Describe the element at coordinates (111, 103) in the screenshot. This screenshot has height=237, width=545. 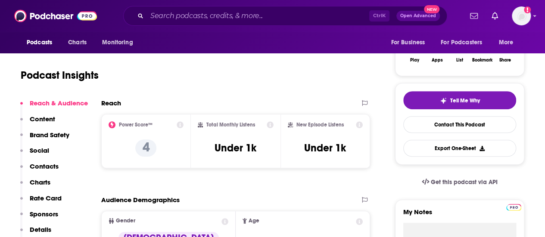
I see `h2: Reach` at that location.